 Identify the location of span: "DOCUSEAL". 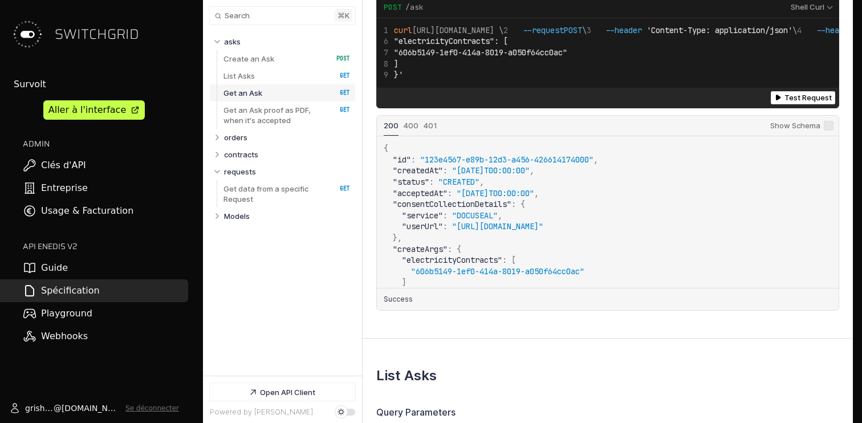
(475, 216).